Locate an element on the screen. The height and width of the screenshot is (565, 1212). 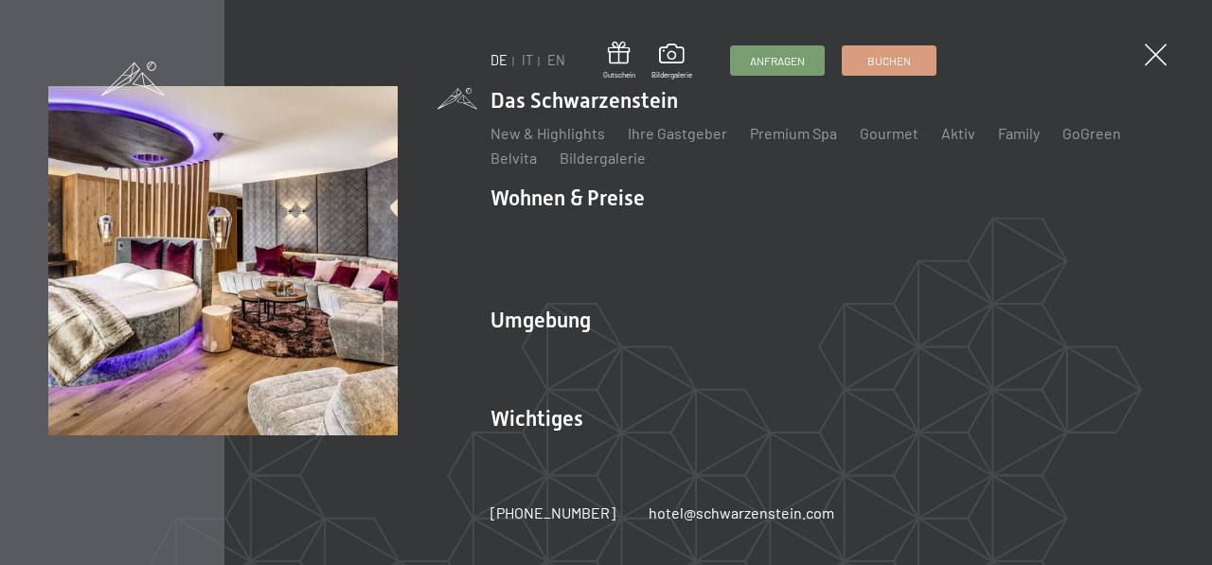
a: Buchen is located at coordinates (889, 61).